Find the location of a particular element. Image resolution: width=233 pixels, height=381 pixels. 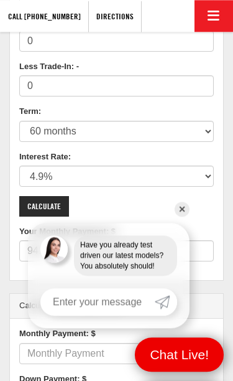

img: Agent profile photo is located at coordinates (54, 249).